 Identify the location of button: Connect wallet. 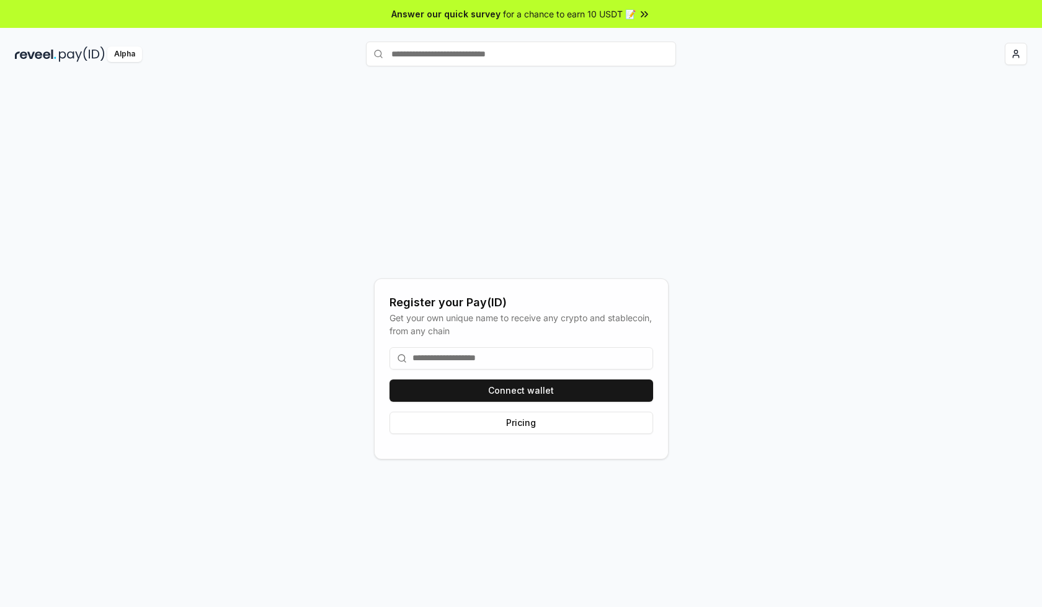
(521, 391).